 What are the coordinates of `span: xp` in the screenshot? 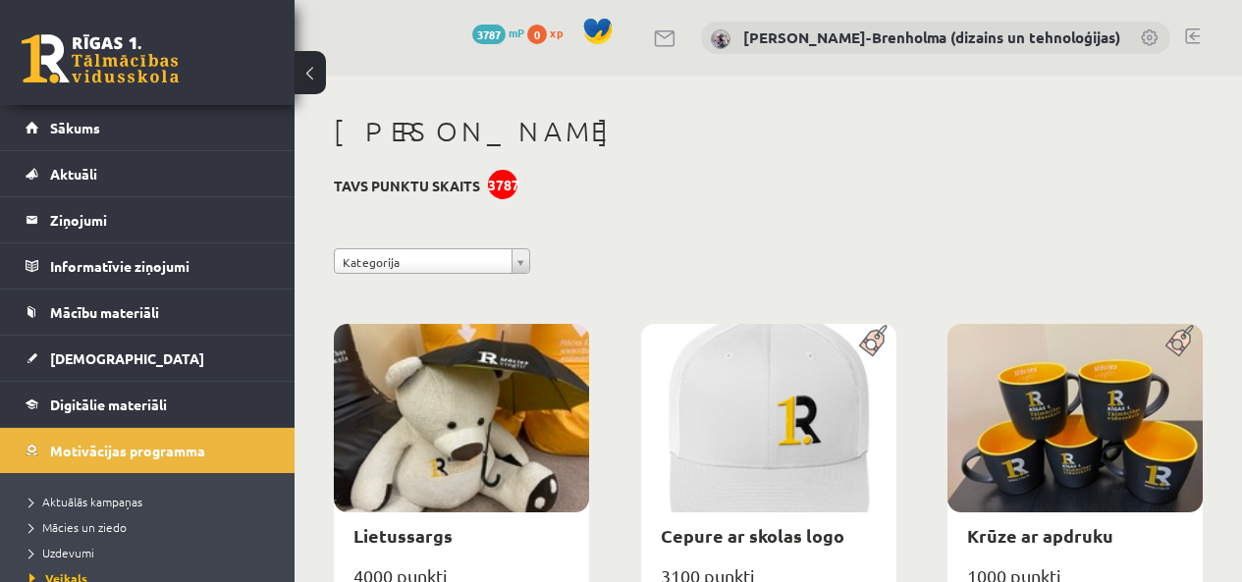 It's located at (556, 32).